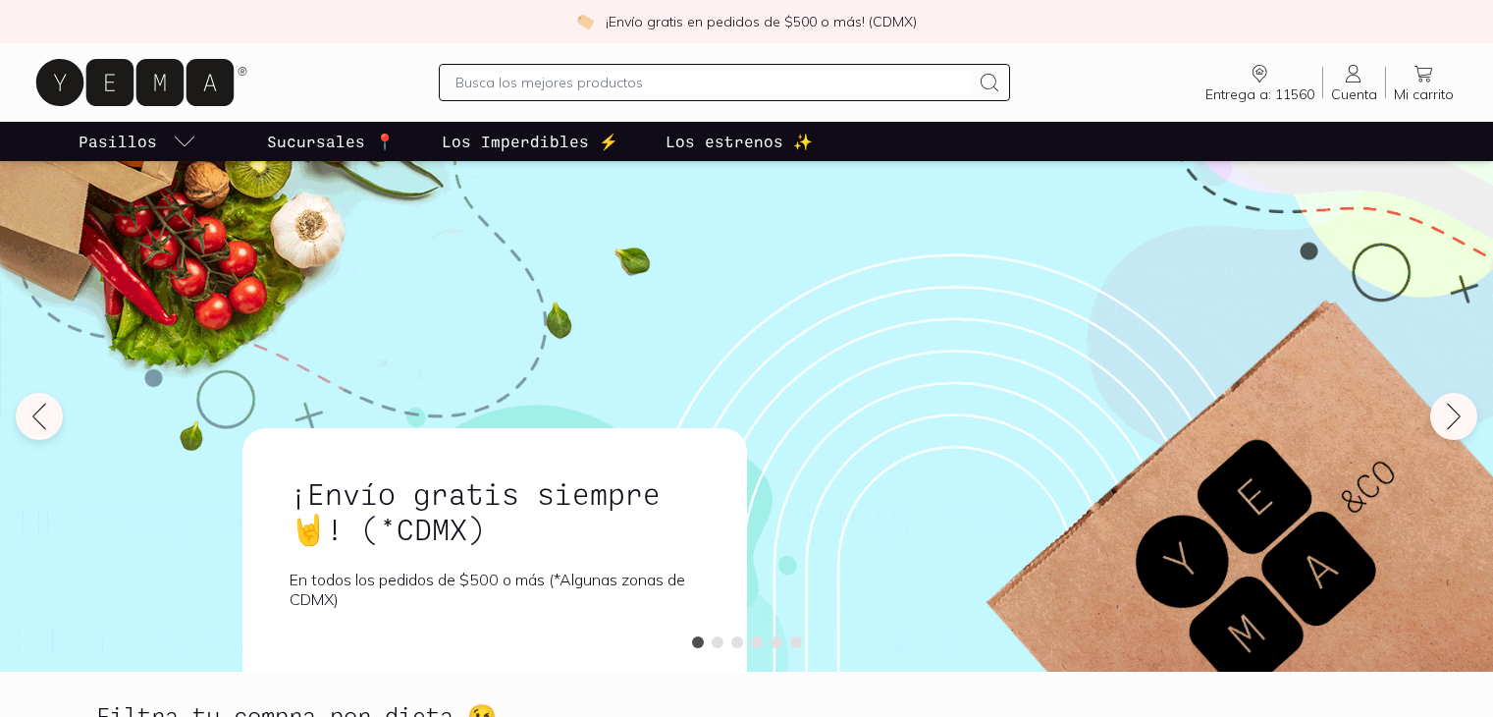  Describe the element at coordinates (585, 22) in the screenshot. I see `img: check` at that location.